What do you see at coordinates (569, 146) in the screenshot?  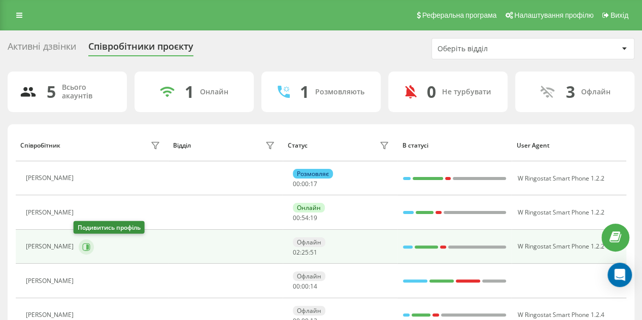 I see `div: User Agent` at bounding box center [569, 146].